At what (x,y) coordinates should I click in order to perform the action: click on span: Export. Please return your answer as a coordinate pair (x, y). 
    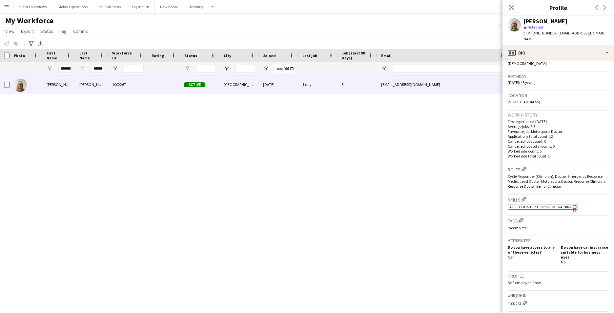
    Looking at the image, I should click on (27, 31).